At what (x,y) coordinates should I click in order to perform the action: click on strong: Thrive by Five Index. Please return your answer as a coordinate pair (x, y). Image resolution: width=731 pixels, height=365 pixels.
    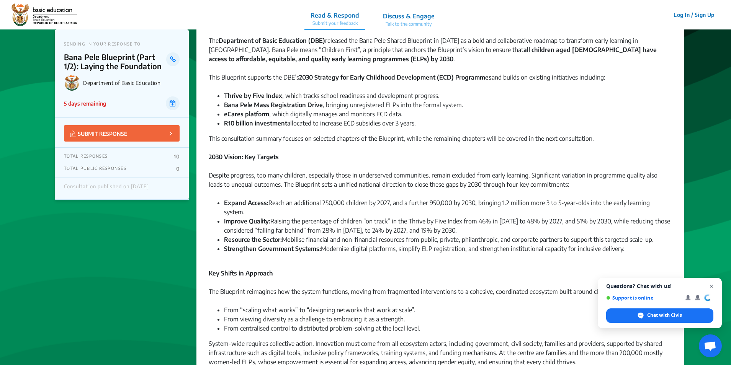
    Looking at the image, I should click on (253, 96).